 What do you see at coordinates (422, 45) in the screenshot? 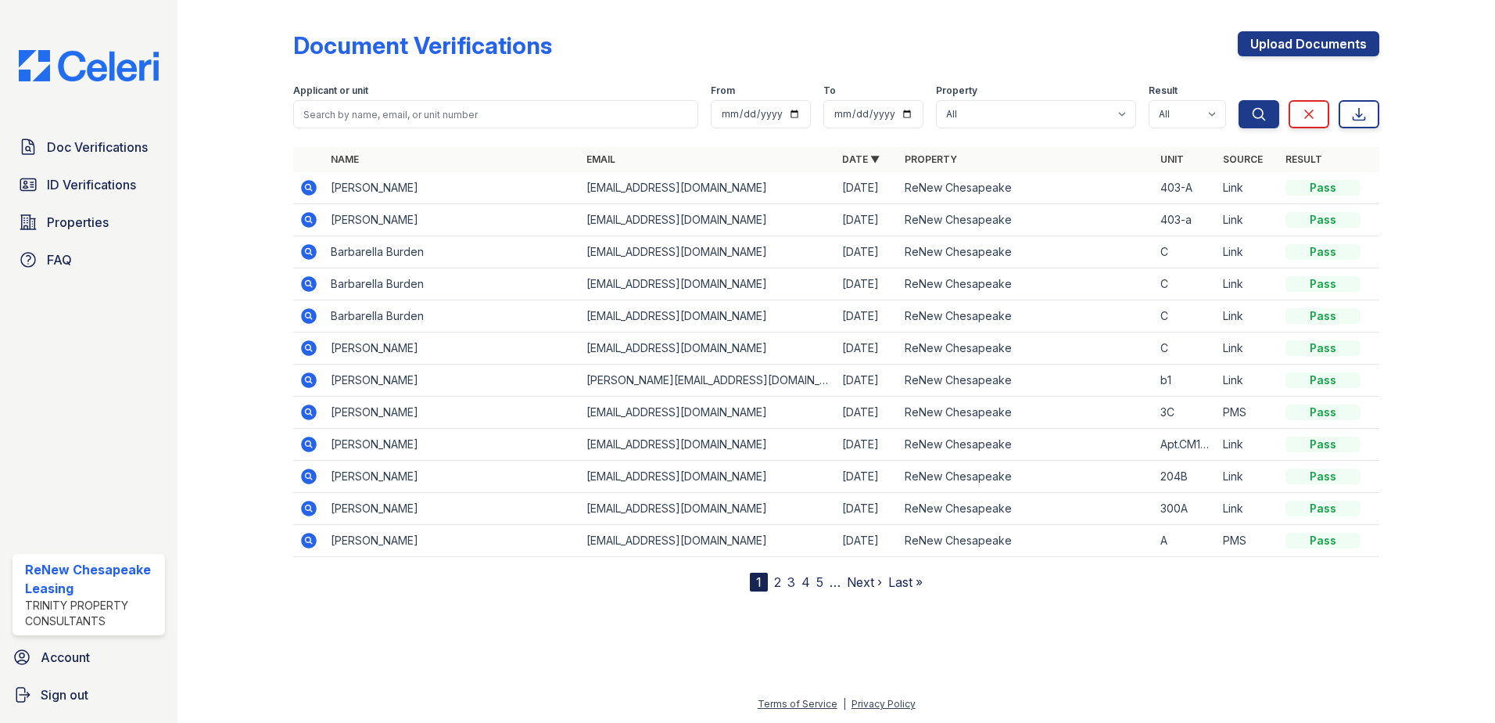
I see `div: Document Verifications` at bounding box center [422, 45].